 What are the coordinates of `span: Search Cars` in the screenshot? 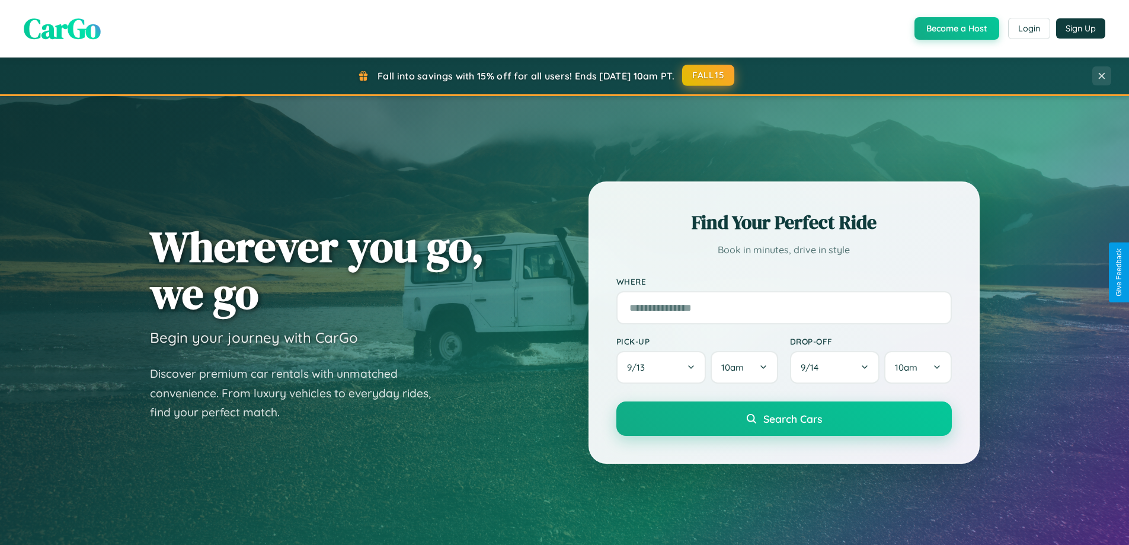 It's located at (792, 418).